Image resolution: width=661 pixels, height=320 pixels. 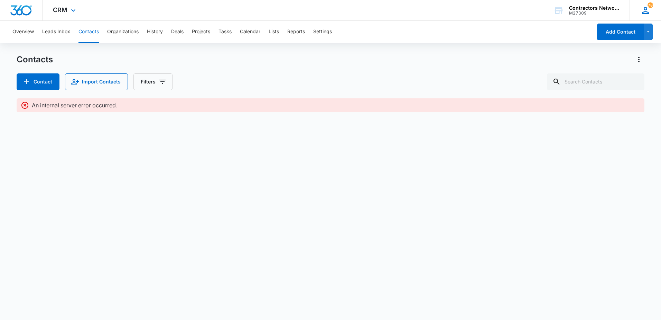 I want to click on button: Deals, so click(x=177, y=32).